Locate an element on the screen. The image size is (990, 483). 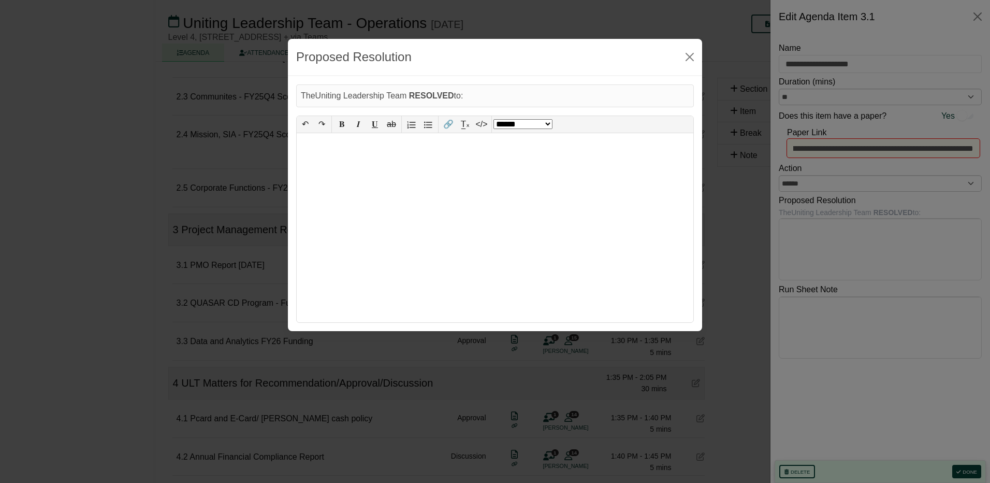
s: ab is located at coordinates (391, 124).